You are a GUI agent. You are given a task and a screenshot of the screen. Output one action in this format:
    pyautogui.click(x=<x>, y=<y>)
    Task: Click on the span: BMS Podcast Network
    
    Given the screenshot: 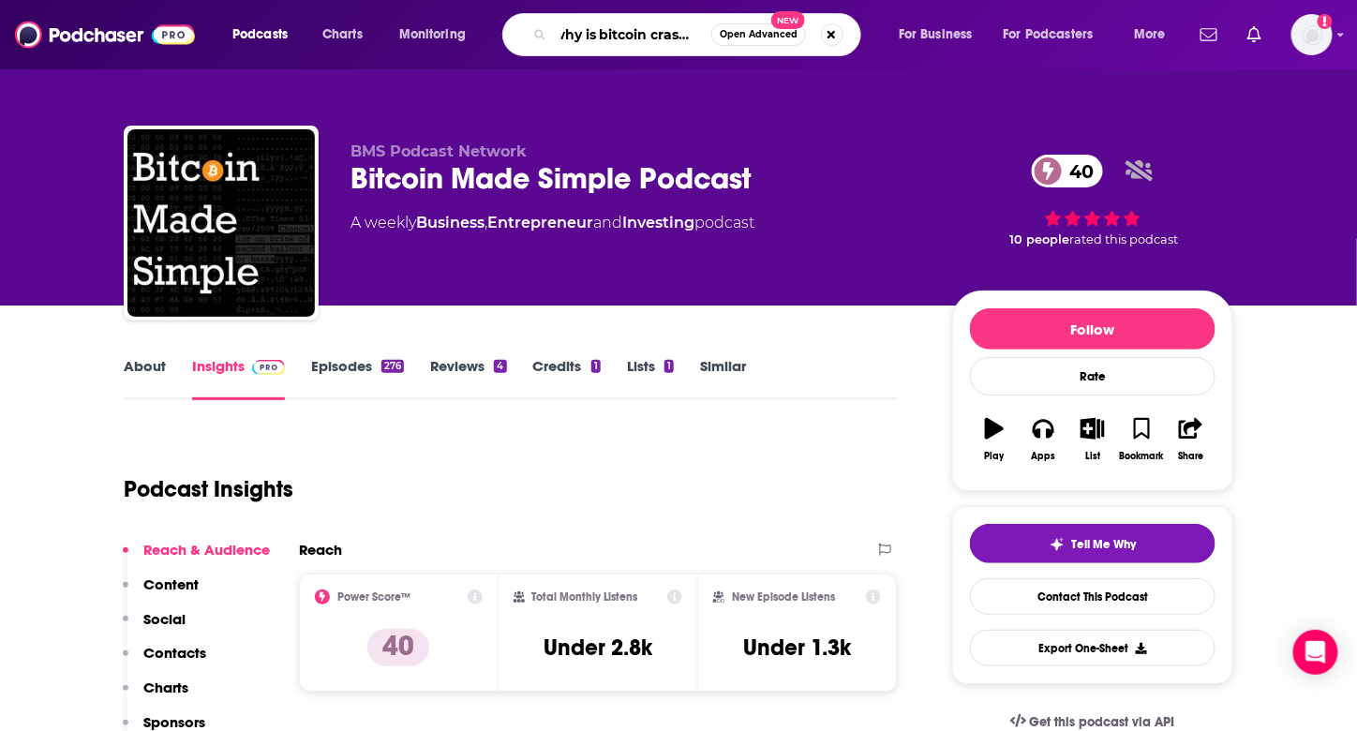 What is the action you would take?
    pyautogui.click(x=439, y=151)
    